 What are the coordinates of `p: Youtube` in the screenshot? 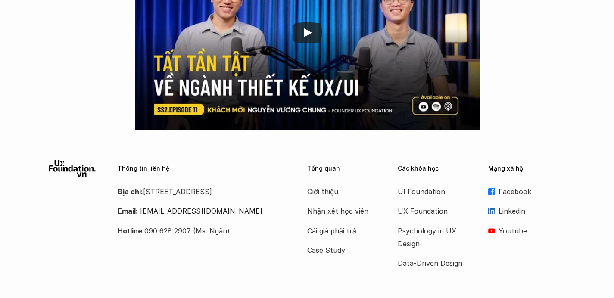 It's located at (532, 231).